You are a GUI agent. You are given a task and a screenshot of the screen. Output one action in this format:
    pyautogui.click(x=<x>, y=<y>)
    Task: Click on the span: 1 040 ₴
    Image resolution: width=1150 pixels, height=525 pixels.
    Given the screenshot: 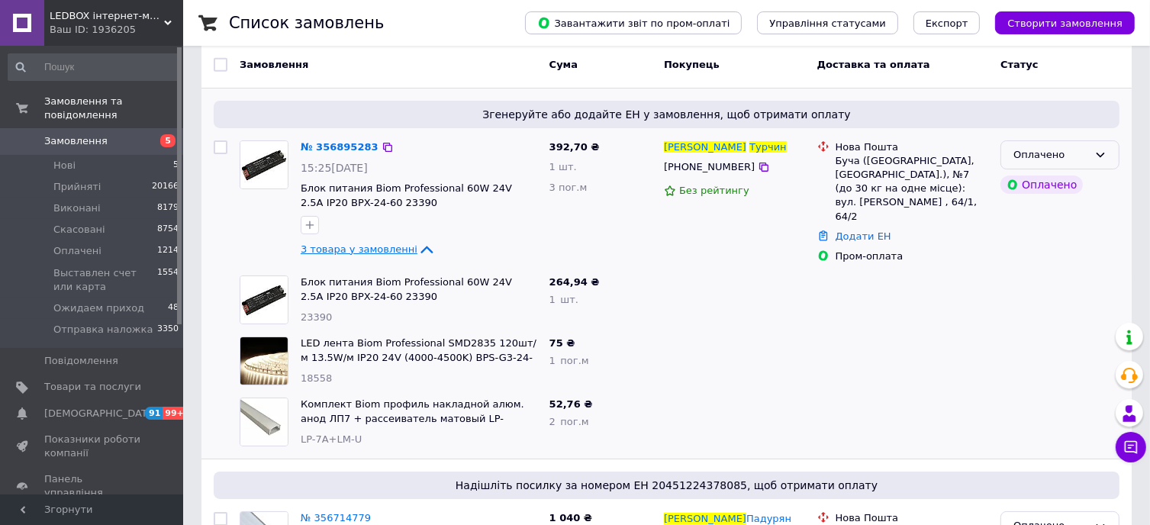 What is the action you would take?
    pyautogui.click(x=571, y=517)
    